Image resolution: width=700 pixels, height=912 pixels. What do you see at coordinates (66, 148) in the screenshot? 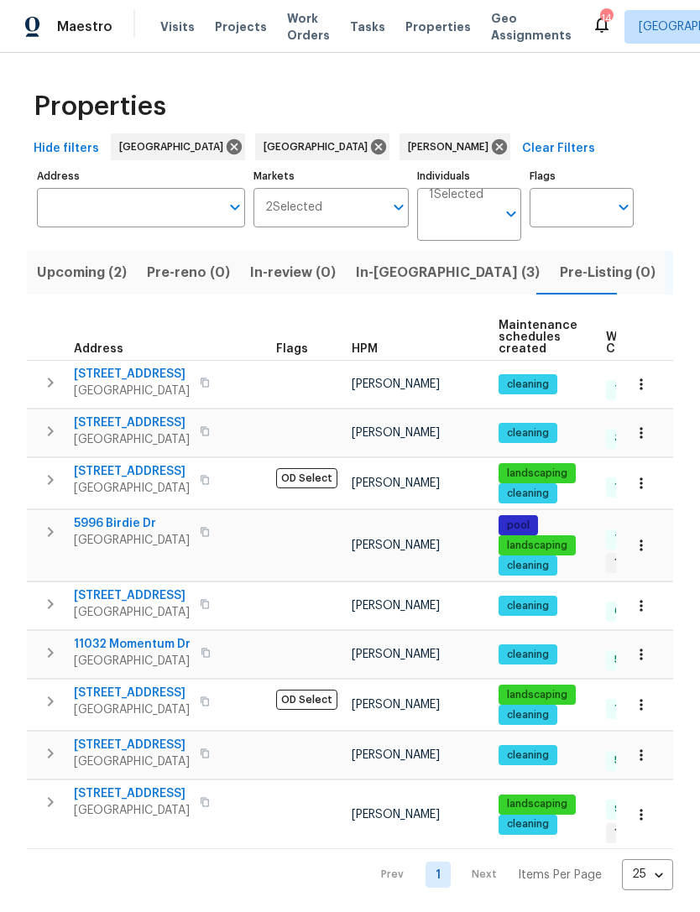
I see `span: Hide filters` at bounding box center [66, 148].